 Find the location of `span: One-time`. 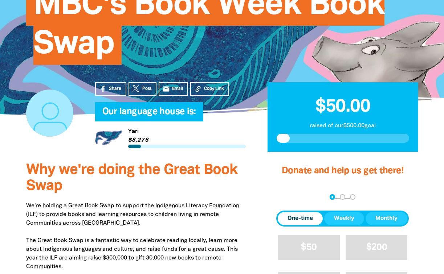

span: One-time is located at coordinates (300, 219).